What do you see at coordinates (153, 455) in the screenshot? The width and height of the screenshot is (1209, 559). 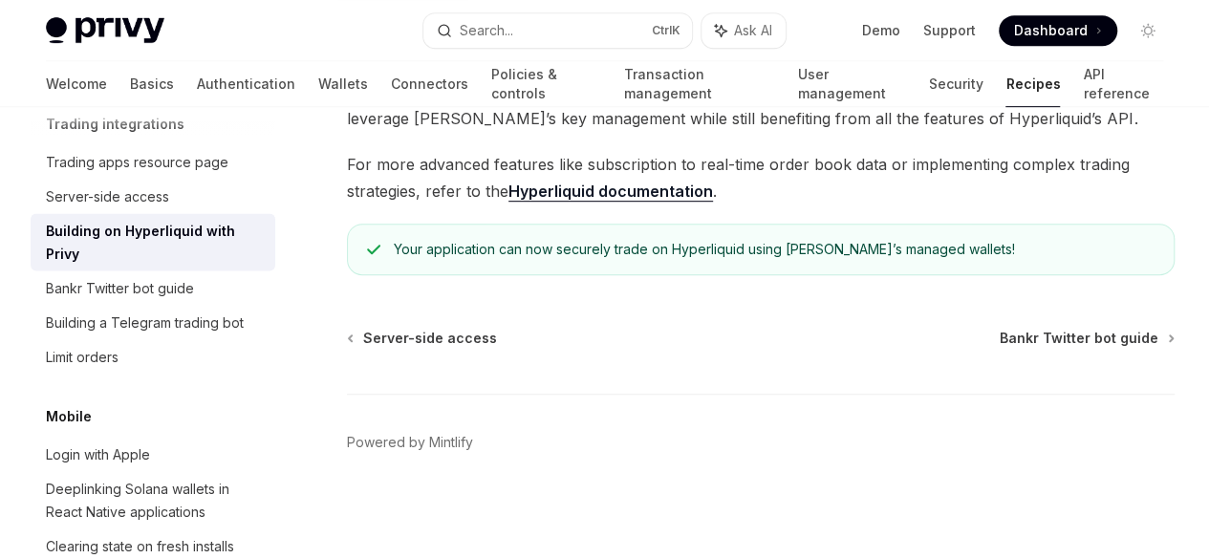 I see `a: Login with Apple` at bounding box center [153, 455].